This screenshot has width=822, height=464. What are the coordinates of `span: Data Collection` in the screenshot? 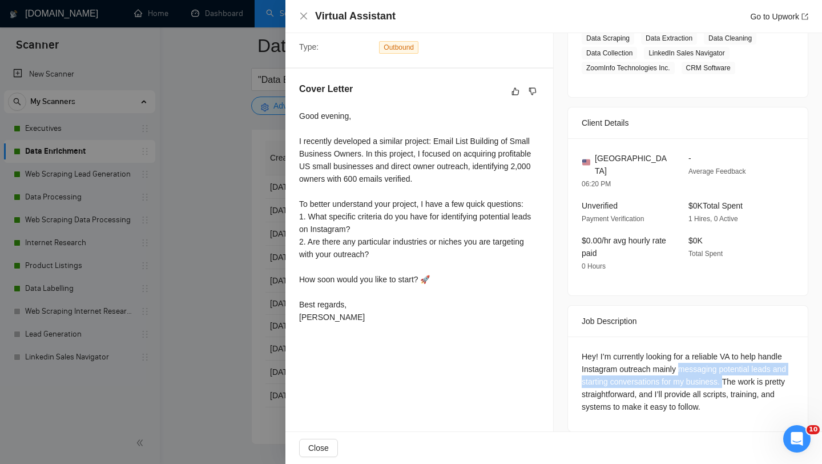 It's located at (609, 53).